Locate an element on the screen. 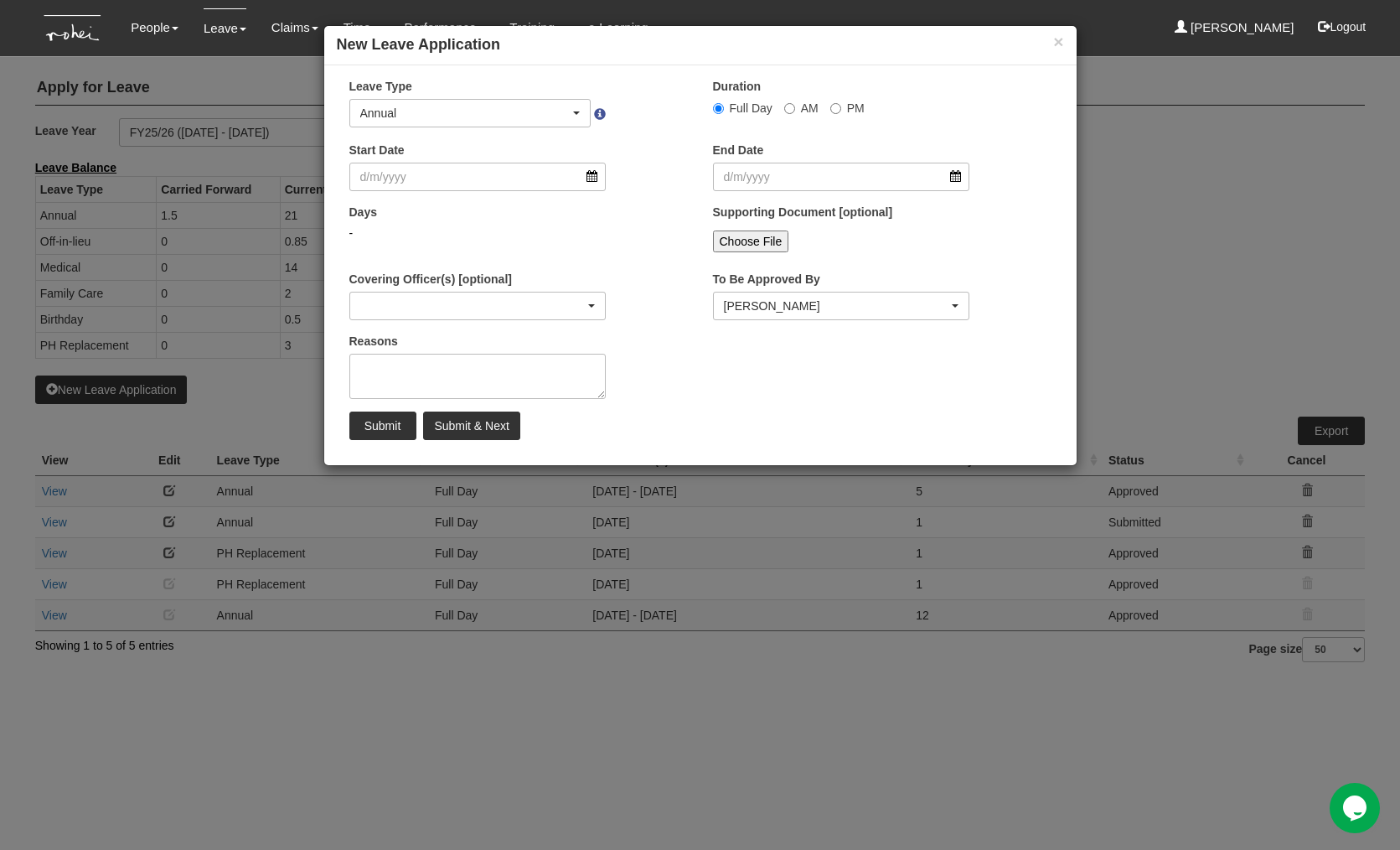  label: Supporting Document [optional] is located at coordinates (802, 212).